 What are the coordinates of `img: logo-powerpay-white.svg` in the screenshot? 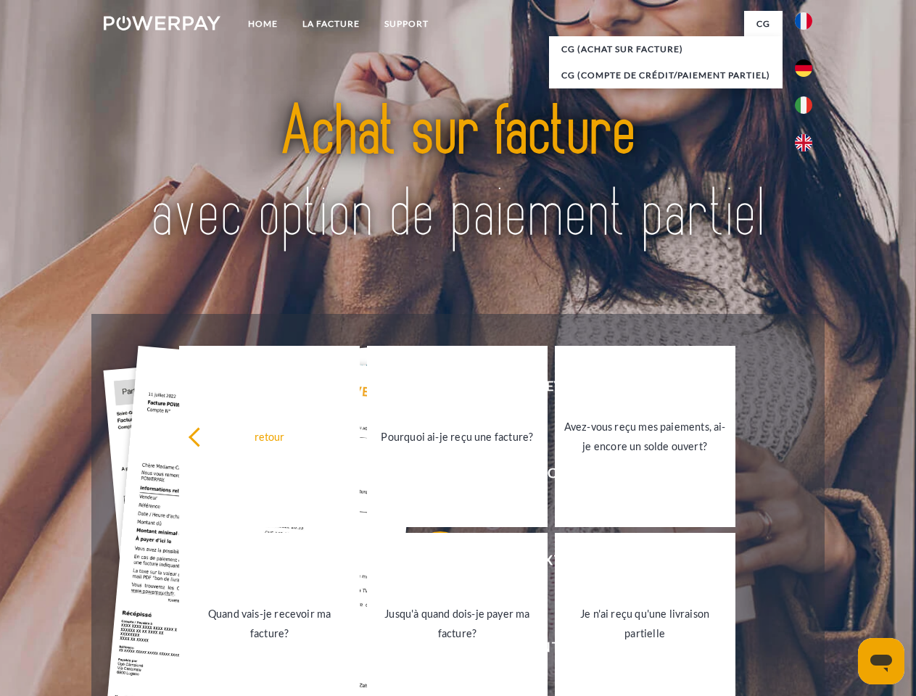 It's located at (162, 23).